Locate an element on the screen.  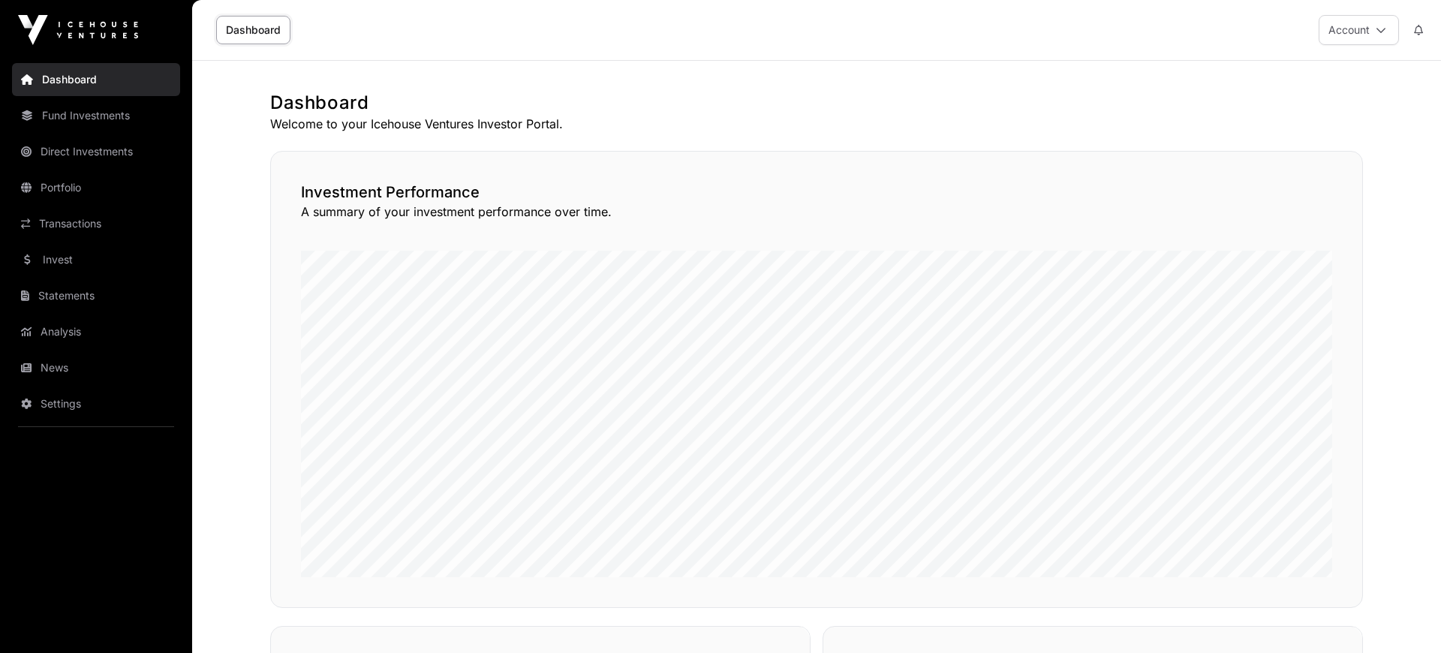
a: Direct Investments is located at coordinates (96, 152).